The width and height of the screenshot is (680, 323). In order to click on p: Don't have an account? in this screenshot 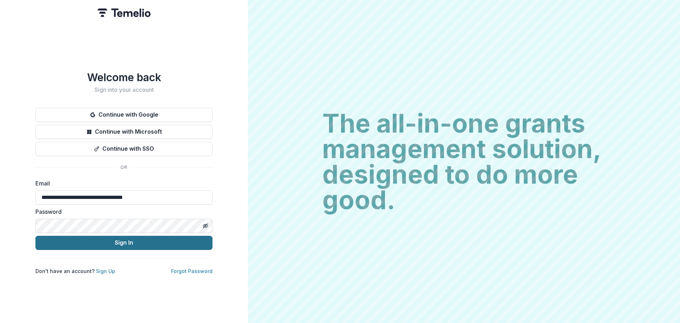, I will do `click(75, 271)`.